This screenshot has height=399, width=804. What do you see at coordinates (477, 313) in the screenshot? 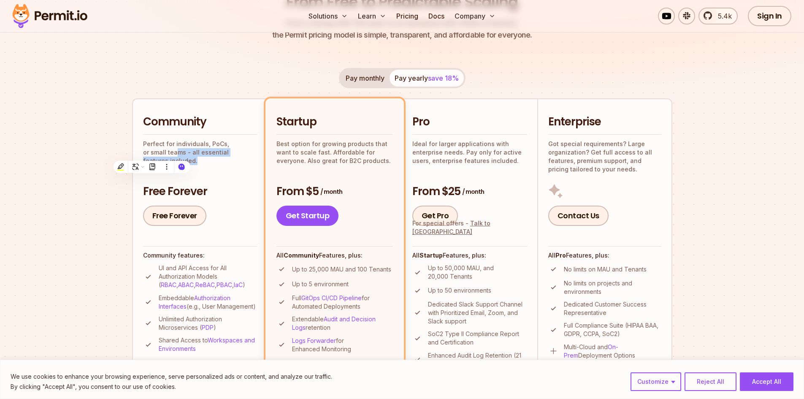
I see `p: Dedicated Slack Support Channel with Prioritized Email, Zoom, and Slack support` at bounding box center [477, 313].